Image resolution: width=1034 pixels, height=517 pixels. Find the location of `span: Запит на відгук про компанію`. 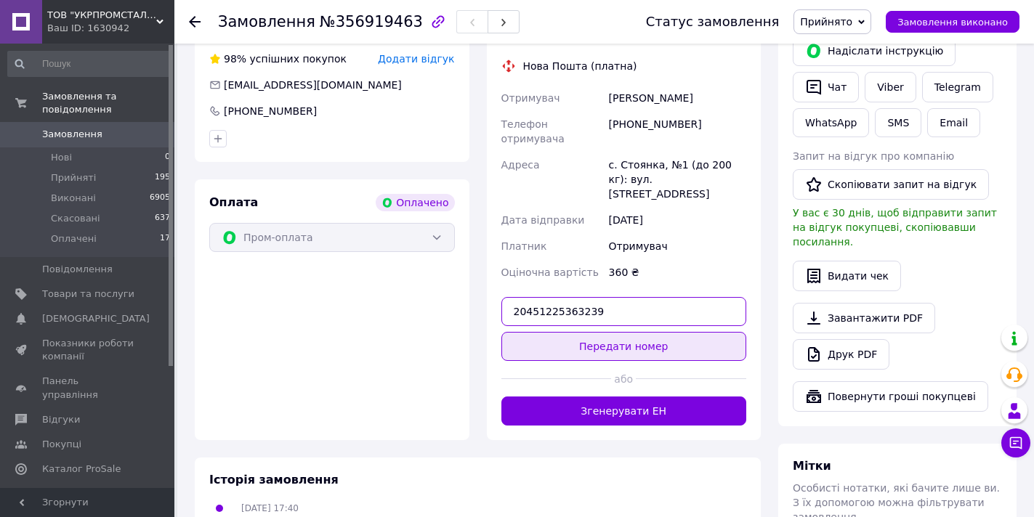

span: Запит на відгук про компанію is located at coordinates (873, 156).